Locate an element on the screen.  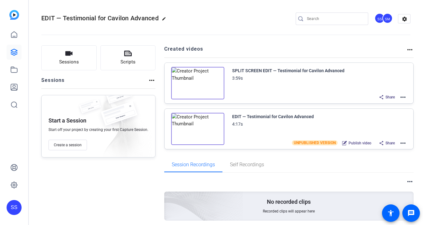
ngx-avatar: Studio Support is located at coordinates (380, 18).